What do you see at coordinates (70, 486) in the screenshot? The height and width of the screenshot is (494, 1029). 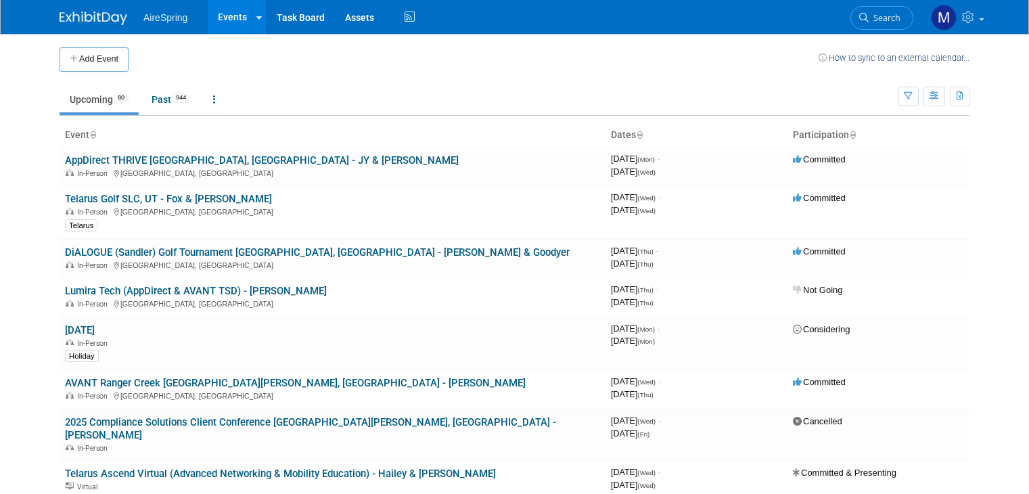 I see `img: Virtual Event` at bounding box center [70, 486].